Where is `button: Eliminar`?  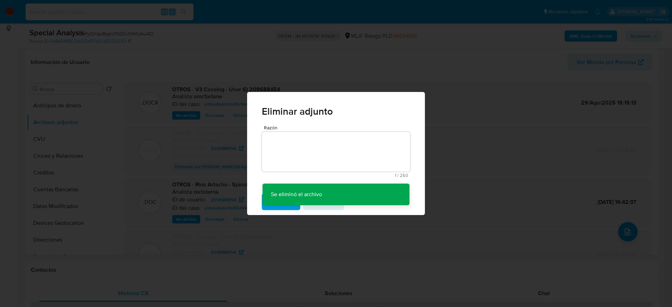
button: Eliminar is located at coordinates (281, 202).